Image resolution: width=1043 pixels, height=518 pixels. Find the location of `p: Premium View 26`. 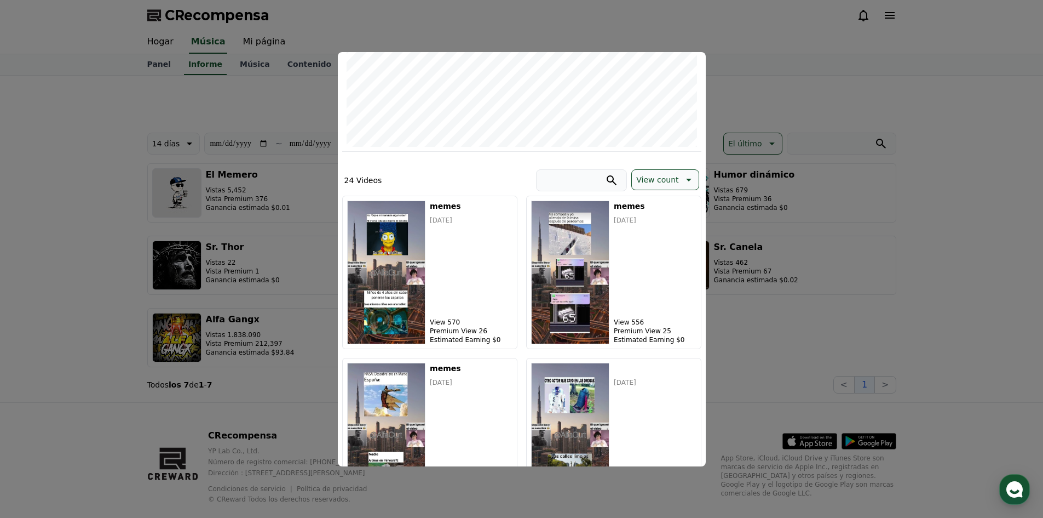

p: Premium View 26 is located at coordinates (471, 331).